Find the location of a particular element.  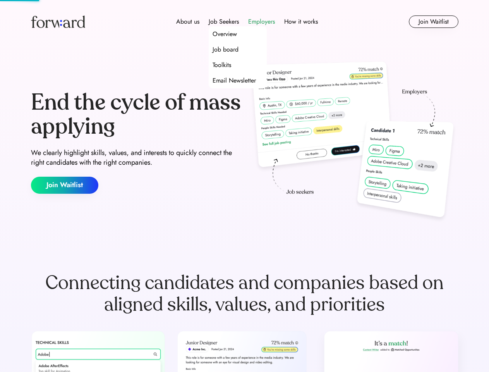

div: About us is located at coordinates (188, 22).